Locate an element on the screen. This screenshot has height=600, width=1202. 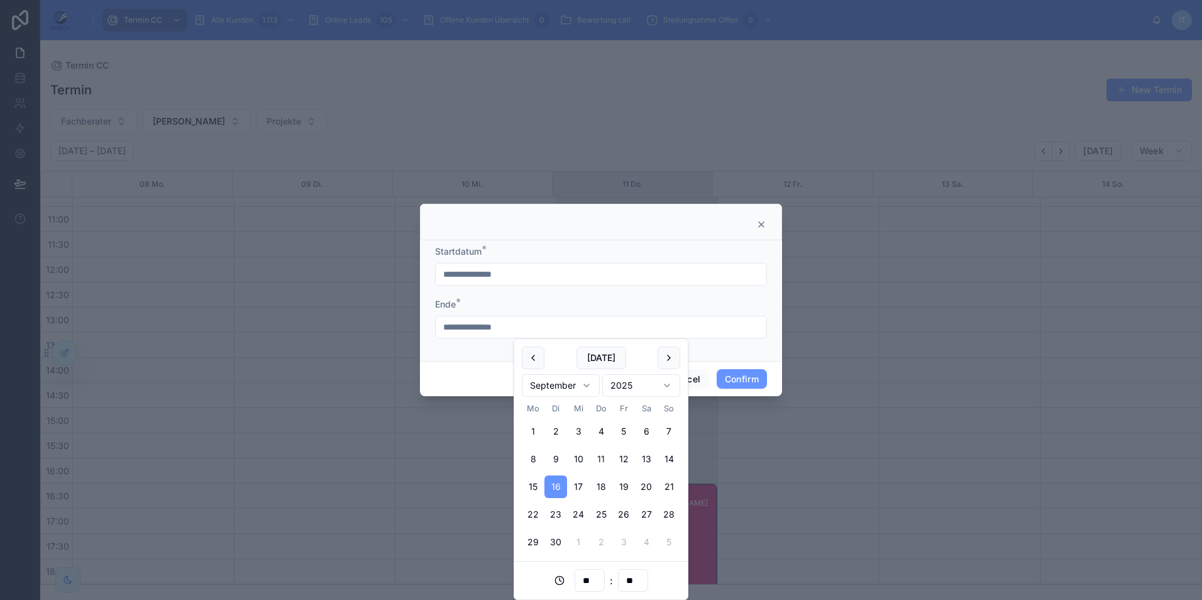
button: Sonntag, 14. September 2025 is located at coordinates (669, 459).